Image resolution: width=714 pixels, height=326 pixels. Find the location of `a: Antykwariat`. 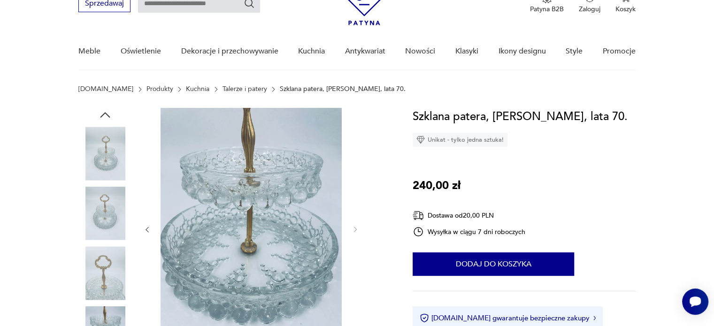

a: Antykwariat is located at coordinates (365, 51).